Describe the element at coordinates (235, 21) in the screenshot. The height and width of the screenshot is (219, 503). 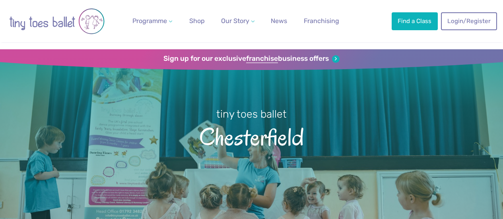
I see `span: Our Story` at that location.